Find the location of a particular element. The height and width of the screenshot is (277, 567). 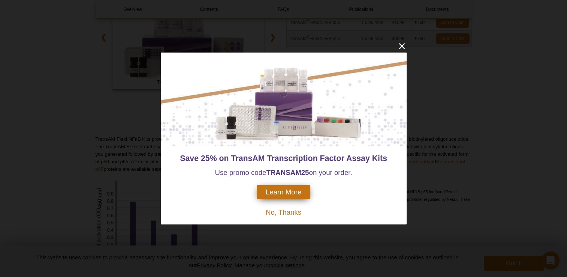

strong: 25 is located at coordinates (305, 172).